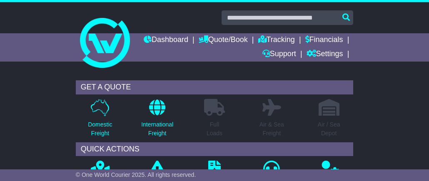  Describe the element at coordinates (329, 129) in the screenshot. I see `p: Air / Sea Depot` at that location.